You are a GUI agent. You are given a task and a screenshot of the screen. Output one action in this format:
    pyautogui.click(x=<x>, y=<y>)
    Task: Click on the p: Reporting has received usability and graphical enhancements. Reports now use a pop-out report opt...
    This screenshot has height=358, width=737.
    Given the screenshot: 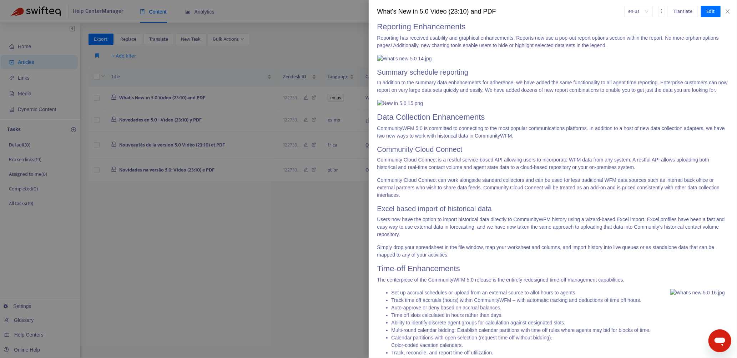 What is the action you would take?
    pyautogui.click(x=553, y=42)
    